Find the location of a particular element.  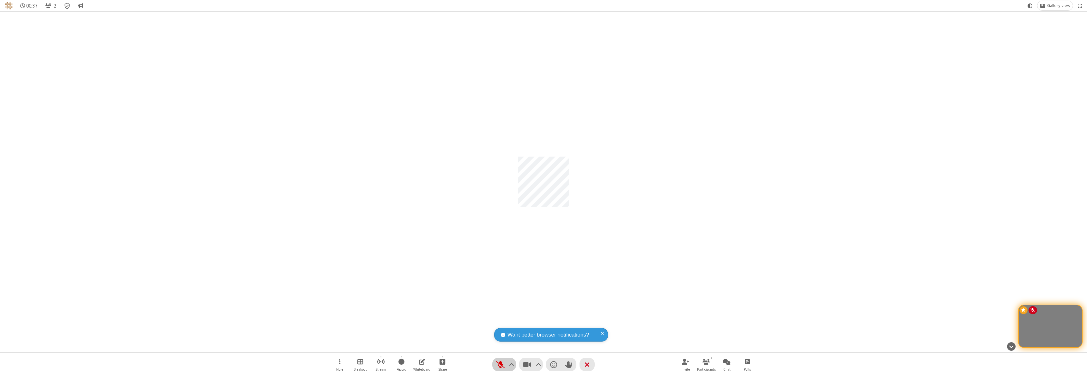

span: Share is located at coordinates (443, 370).